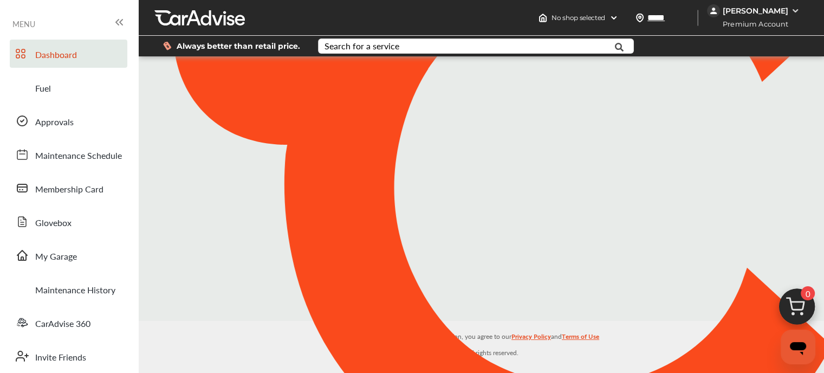 The width and height of the screenshot is (824, 373). Describe the element at coordinates (68, 54) in the screenshot. I see `a: Dashboard` at that location.